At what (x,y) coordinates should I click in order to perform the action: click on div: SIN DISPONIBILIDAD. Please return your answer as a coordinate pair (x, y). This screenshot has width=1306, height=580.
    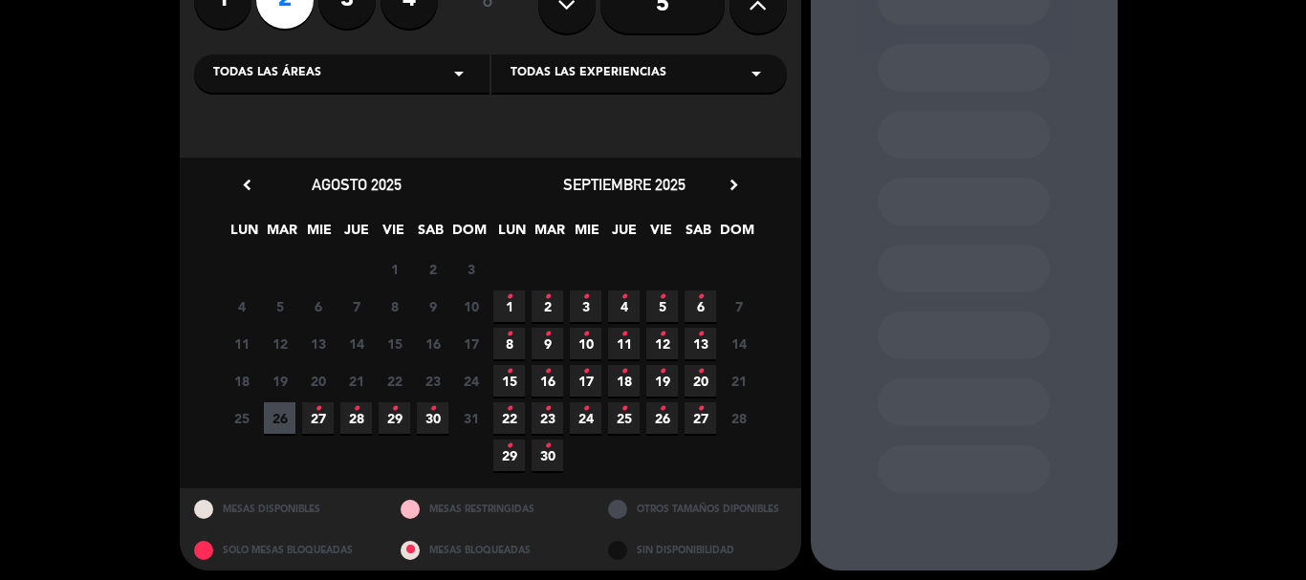
    Looking at the image, I should click on (697, 550).